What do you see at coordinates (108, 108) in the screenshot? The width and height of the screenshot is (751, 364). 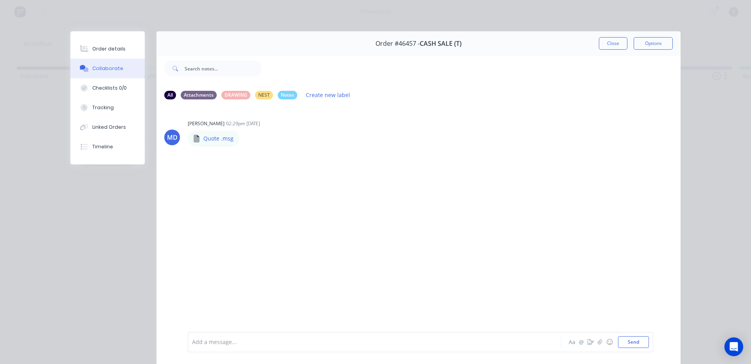 I see `button: Tracking` at bounding box center [108, 108].